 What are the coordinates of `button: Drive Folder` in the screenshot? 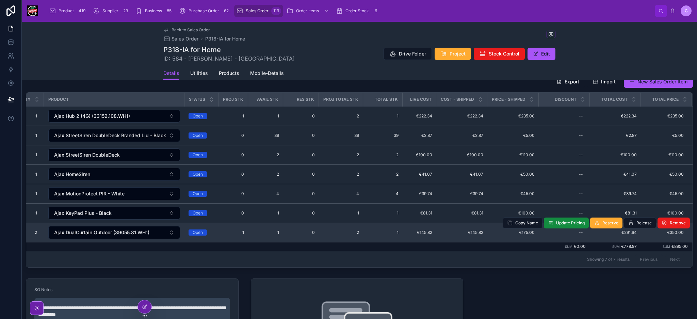 It's located at (408, 54).